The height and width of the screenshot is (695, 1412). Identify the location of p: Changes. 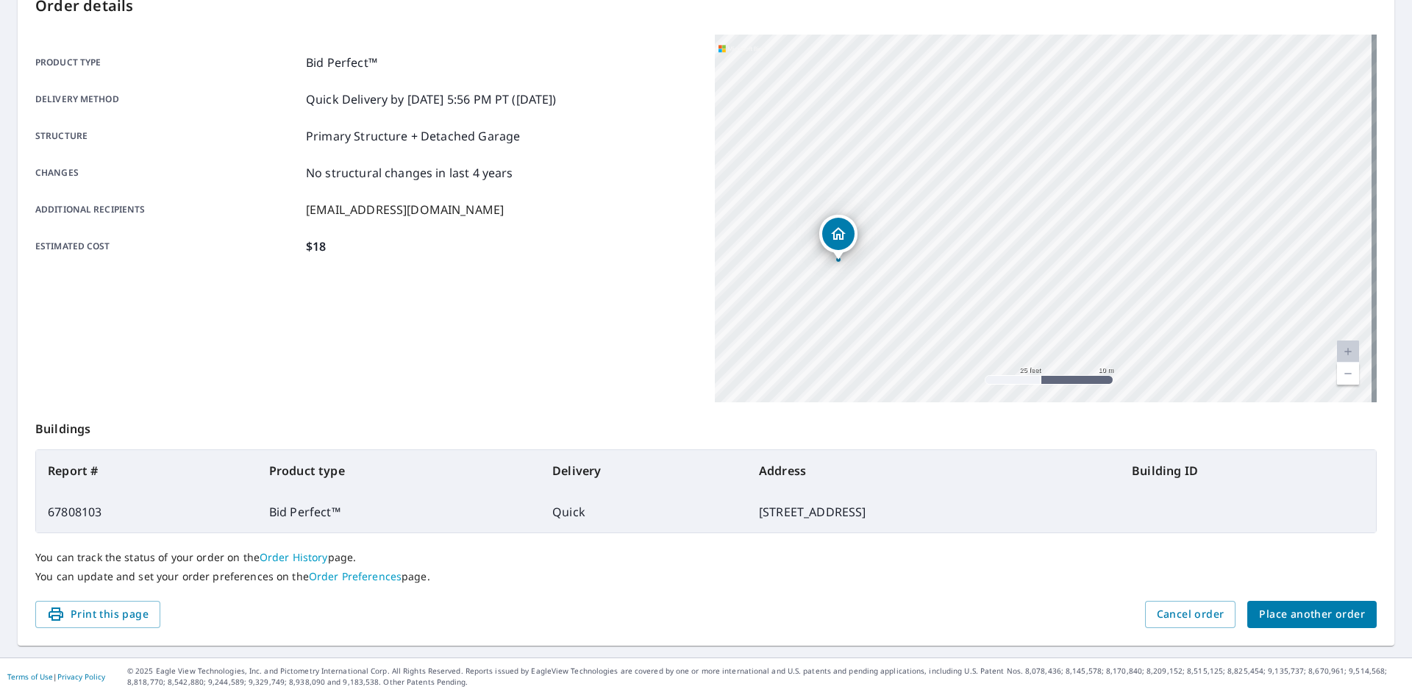
(168, 173).